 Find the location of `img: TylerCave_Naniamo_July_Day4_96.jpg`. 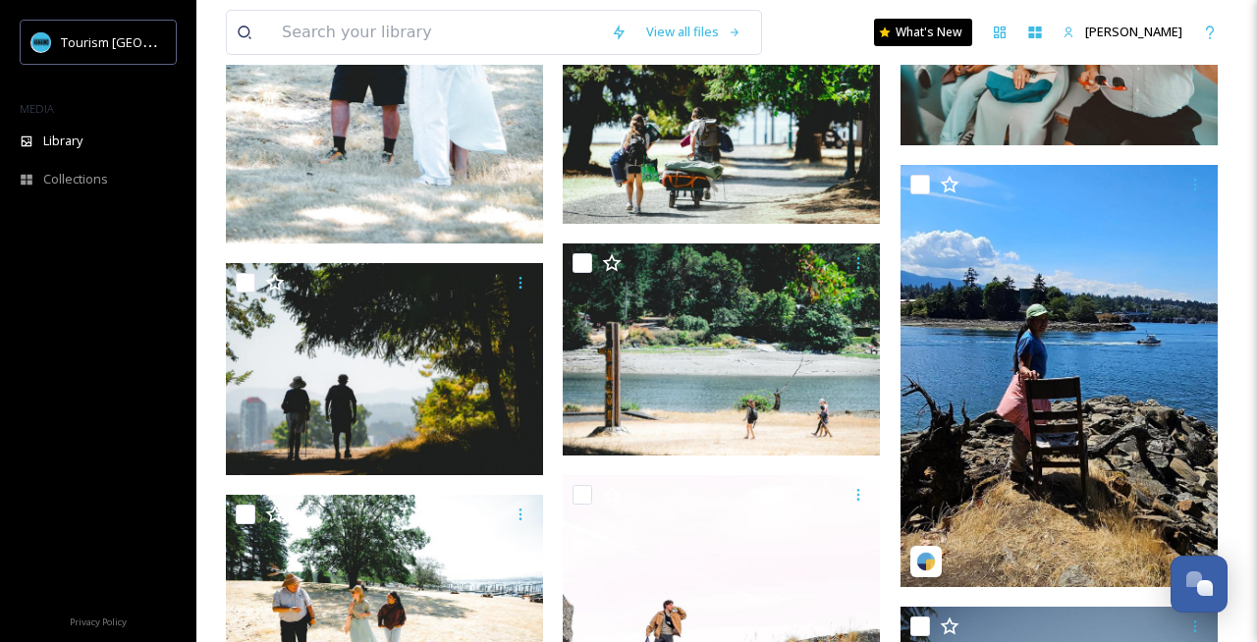

img: TylerCave_Naniamo_July_Day4_96.jpg is located at coordinates (721, 349).